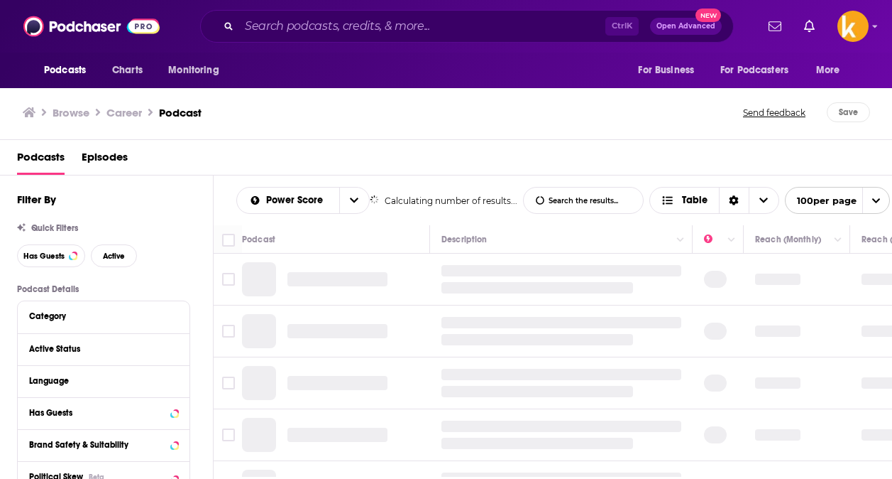  Describe the element at coordinates (755, 70) in the screenshot. I see `span: For Podcasters` at that location.